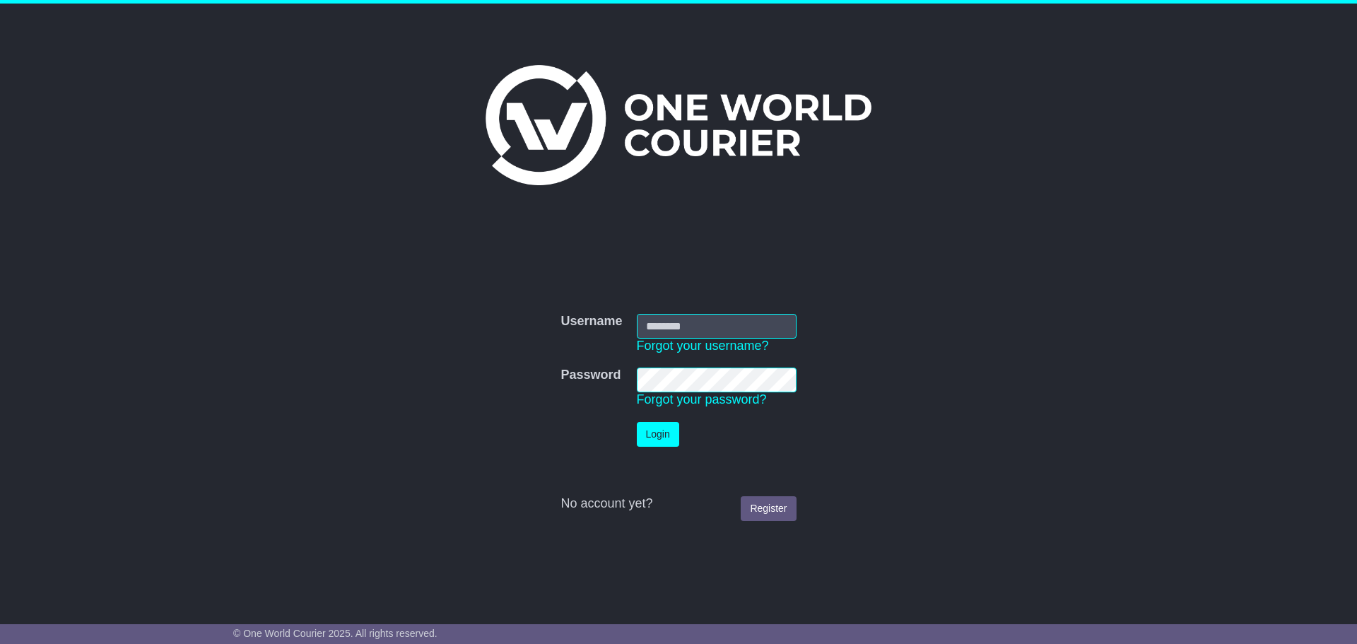 The width and height of the screenshot is (1357, 644). I want to click on img: One World, so click(678, 125).